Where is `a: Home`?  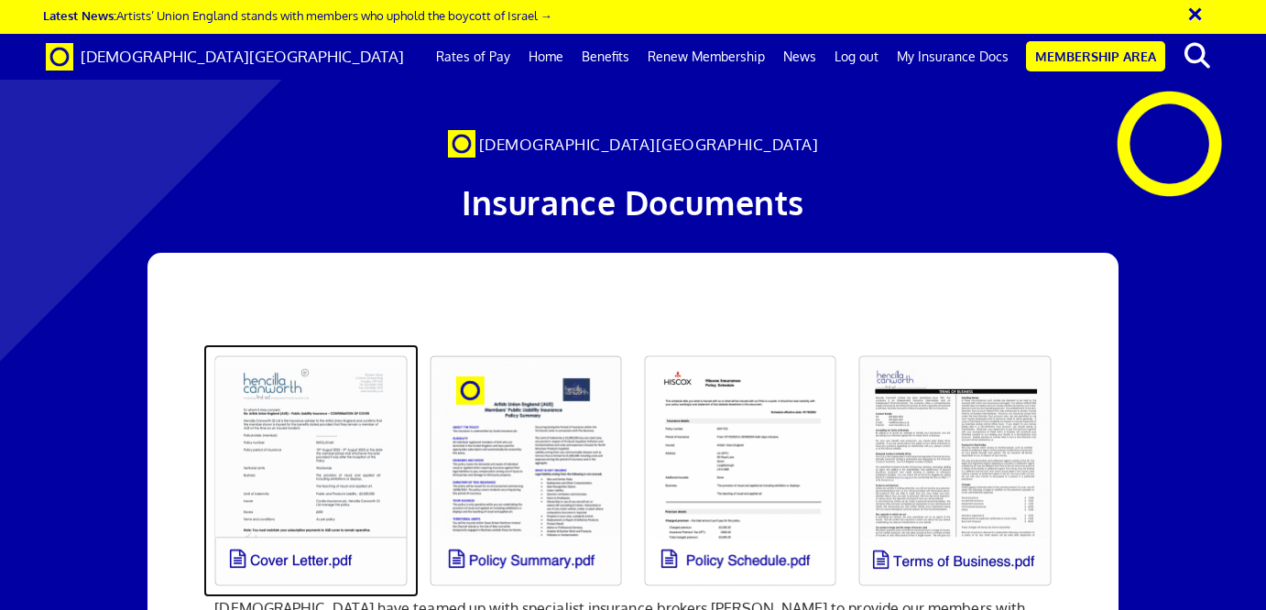 a: Home is located at coordinates (546, 57).